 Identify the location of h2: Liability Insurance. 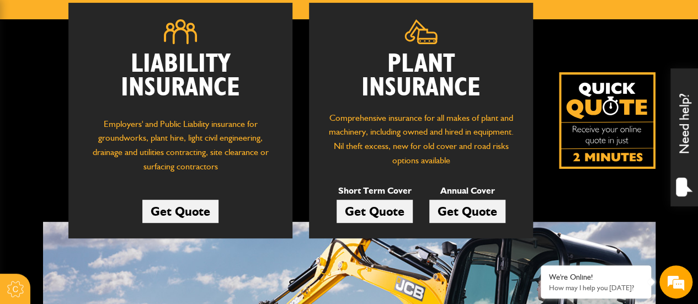
(181, 79).